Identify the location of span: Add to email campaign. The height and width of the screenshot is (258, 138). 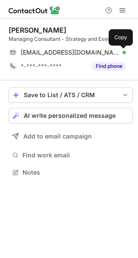
(57, 137).